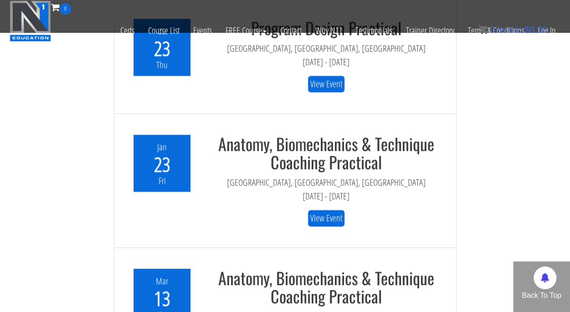 The width and height of the screenshot is (570, 312). I want to click on a: 0, so click(61, 7).